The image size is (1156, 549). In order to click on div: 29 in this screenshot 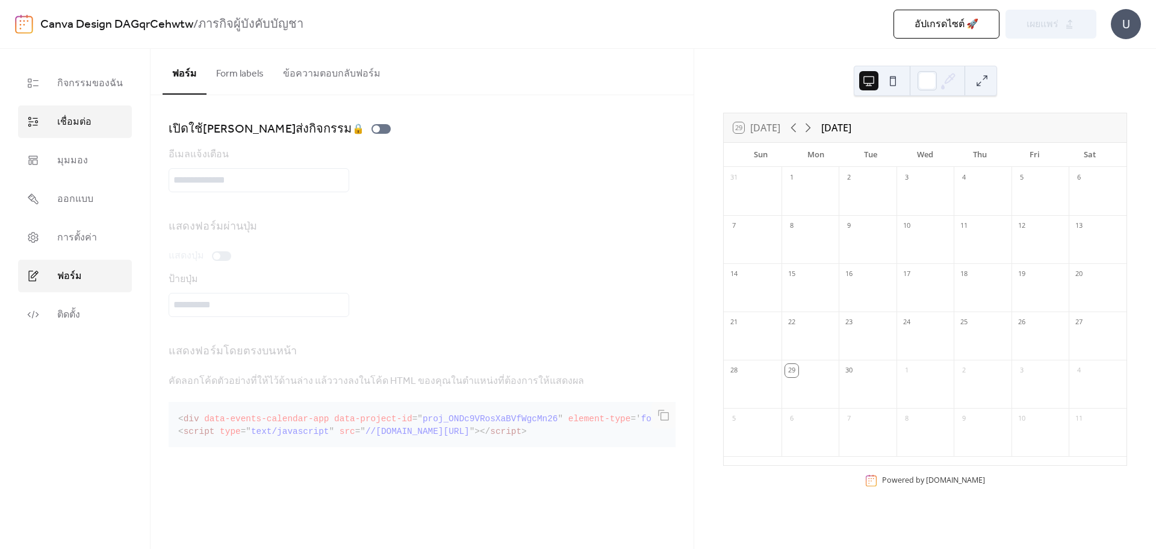, I will do `click(792, 370)`.